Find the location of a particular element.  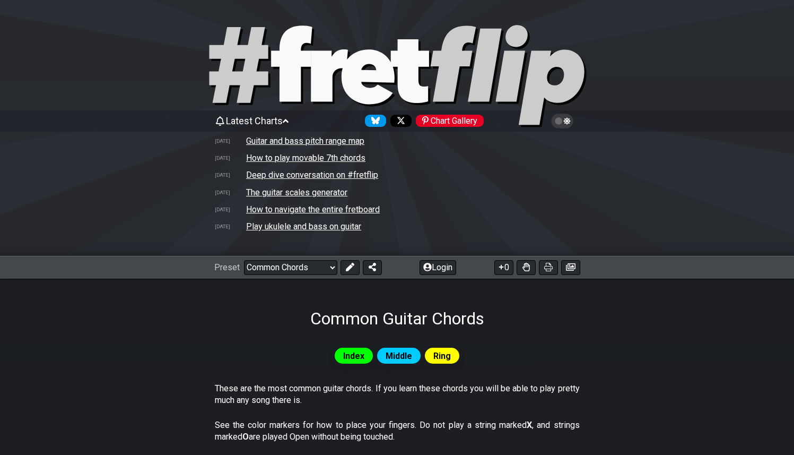

tr: A chart showing pitch ranges for different string configurations and tunings is located at coordinates (397, 141).